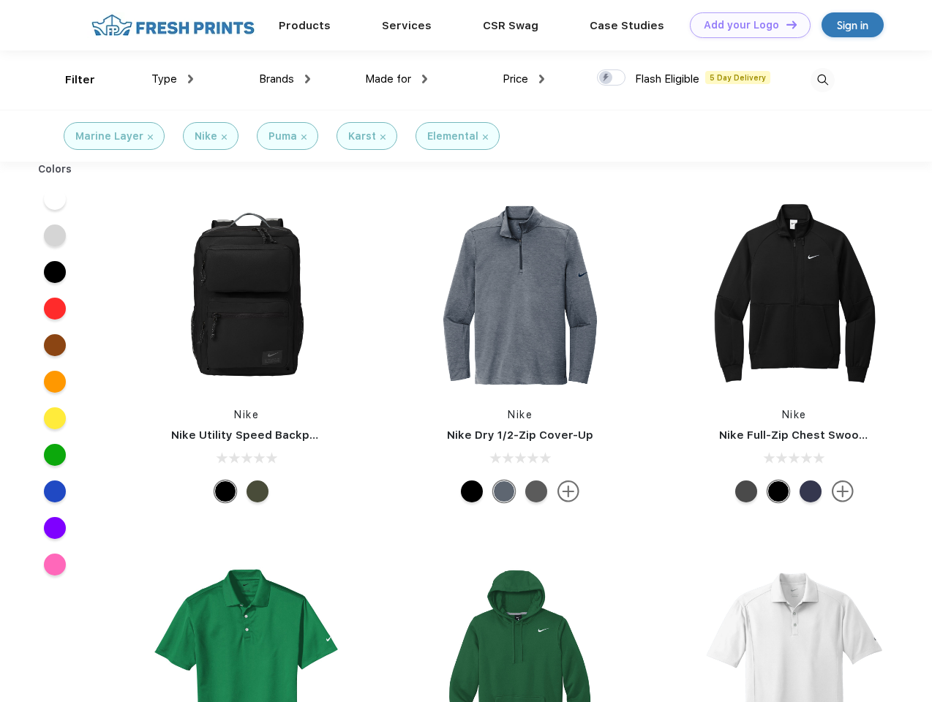 Image resolution: width=932 pixels, height=702 pixels. I want to click on div: Nike, so click(206, 136).